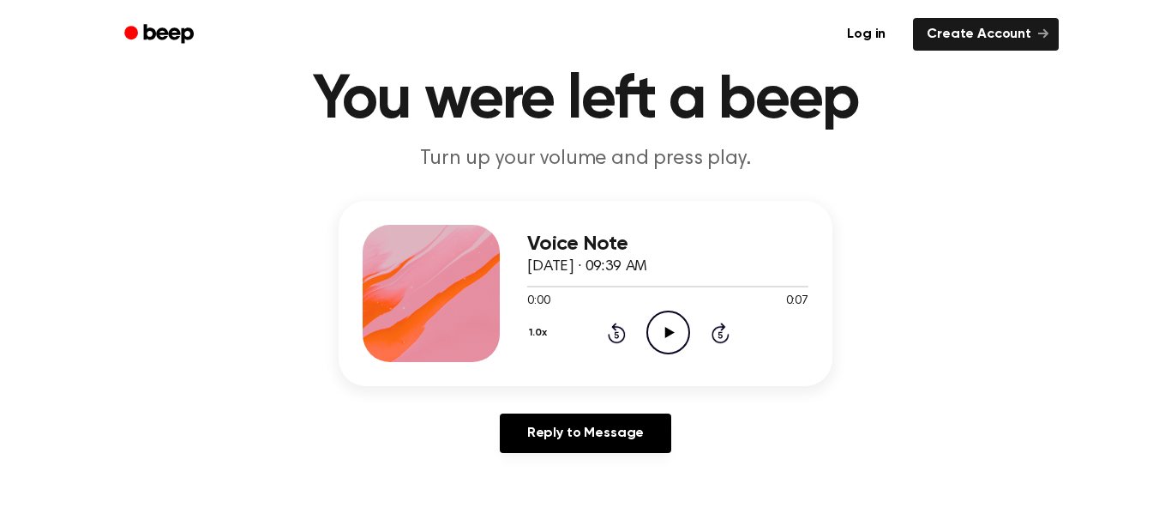  Describe the element at coordinates (586, 100) in the screenshot. I see `h1: You were left a beep` at that location.